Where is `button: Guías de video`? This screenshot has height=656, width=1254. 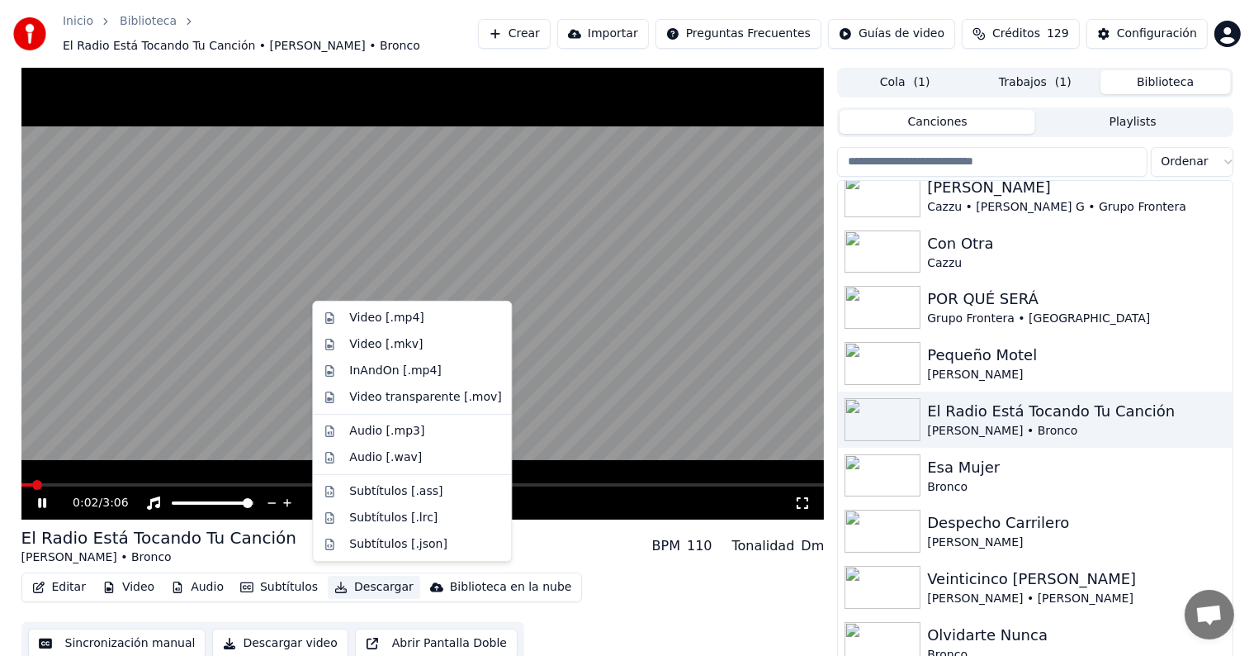
button: Guías de video is located at coordinates (892, 34).